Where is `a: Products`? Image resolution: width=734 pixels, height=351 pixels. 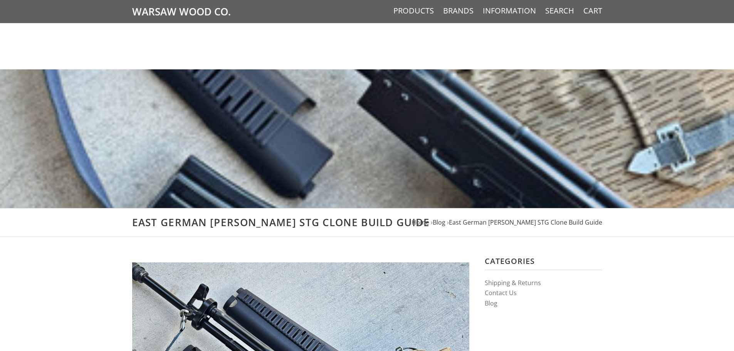
a: Products is located at coordinates (413, 11).